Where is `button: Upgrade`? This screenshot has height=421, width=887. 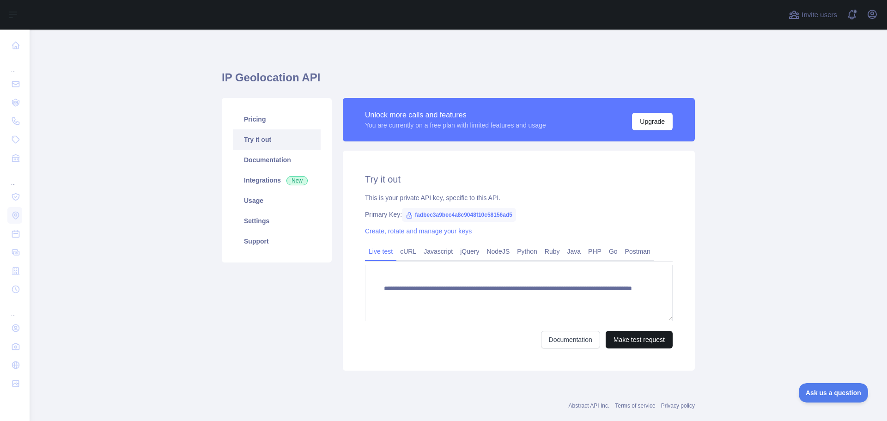
button: Upgrade is located at coordinates (653, 122).